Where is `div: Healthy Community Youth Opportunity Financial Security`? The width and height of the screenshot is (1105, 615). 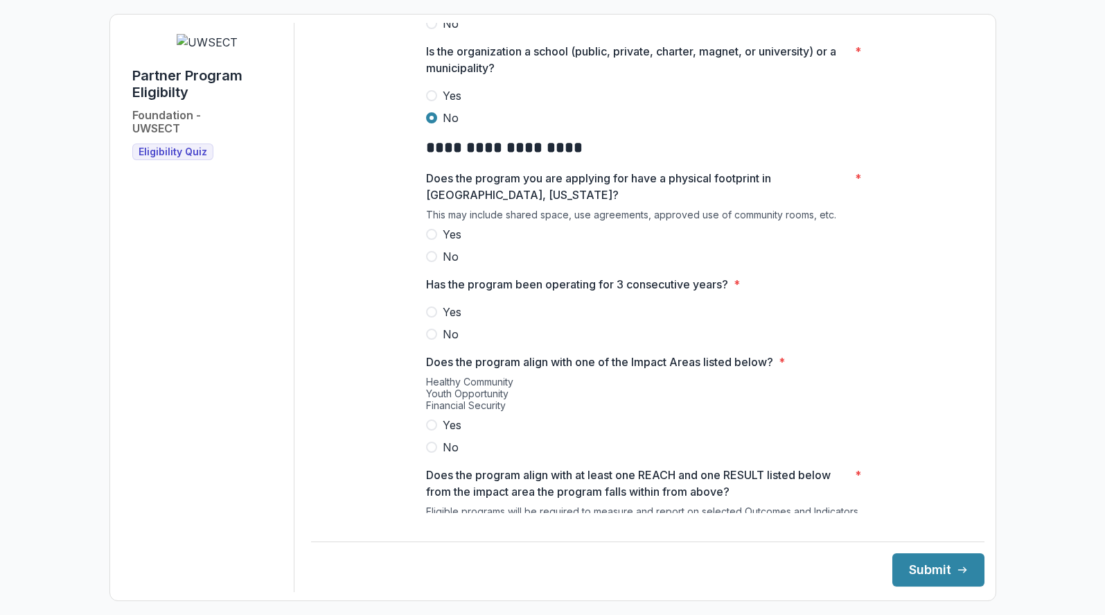
div: Healthy Community Youth Opportunity Financial Security is located at coordinates (648, 396).